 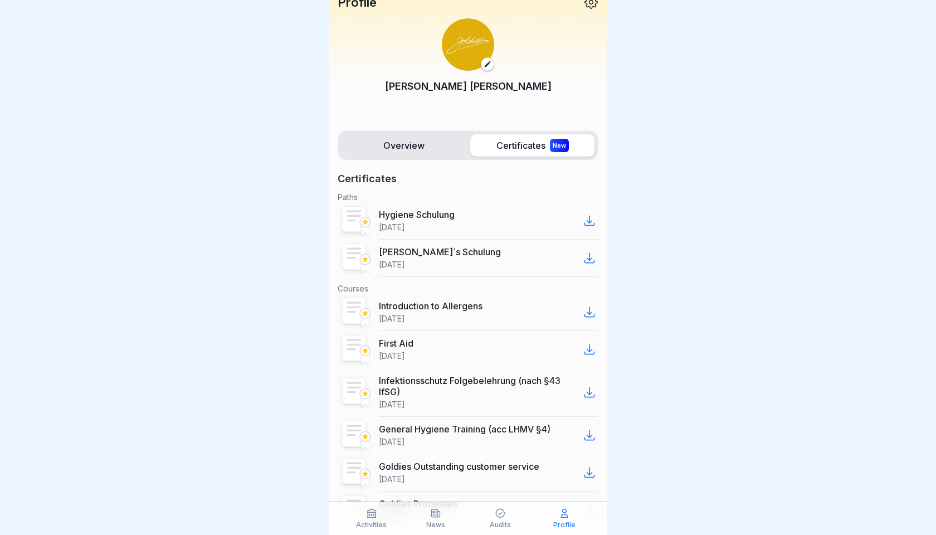 What do you see at coordinates (431, 306) in the screenshot?
I see `p: Introduction to Allergens` at bounding box center [431, 306].